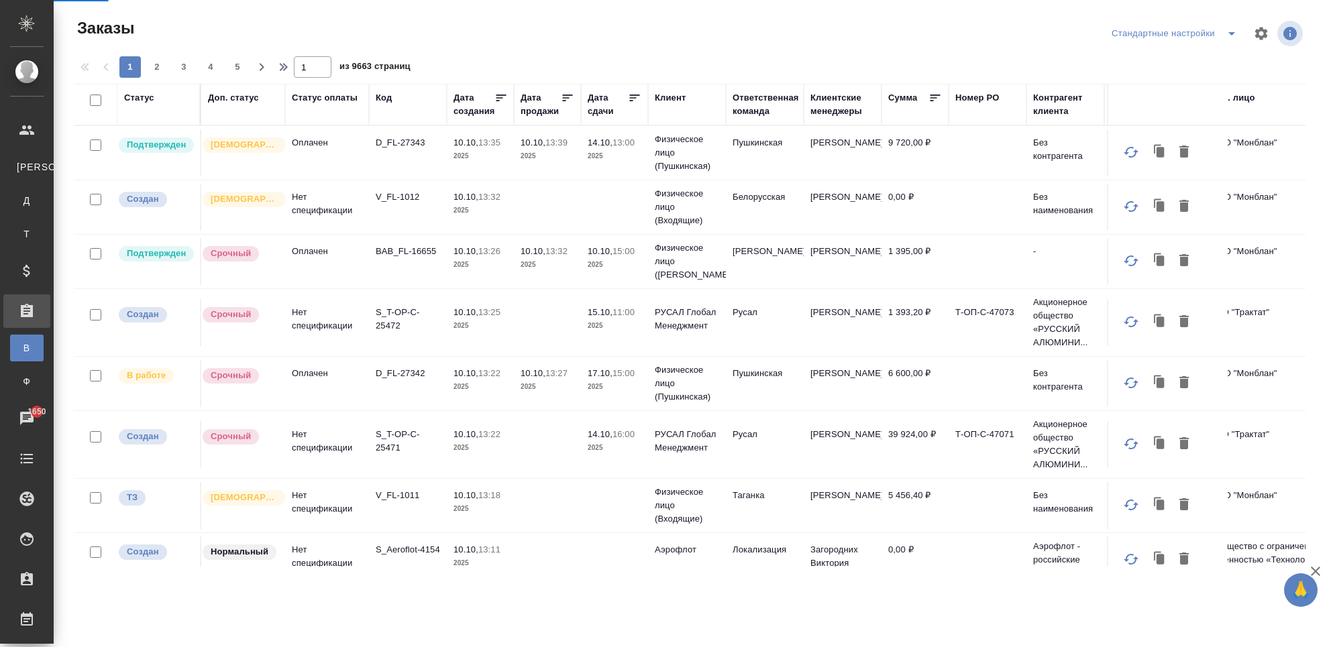  I want to click on span: 5, so click(238, 67).